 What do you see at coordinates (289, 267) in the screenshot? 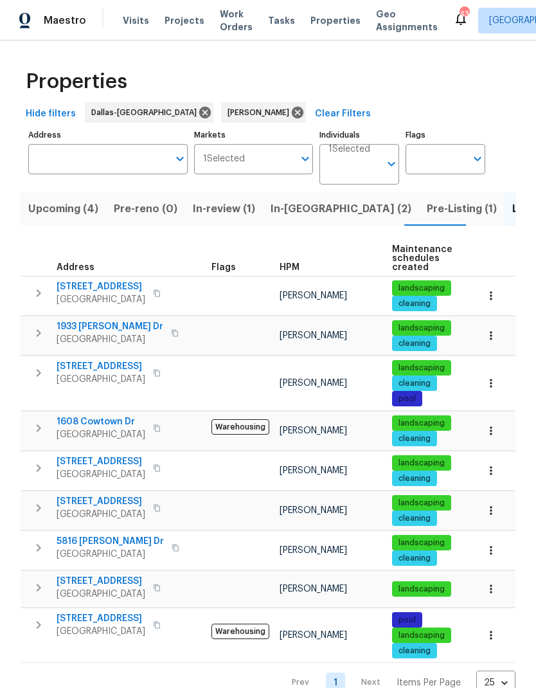
I see `span: HPM` at bounding box center [289, 267].